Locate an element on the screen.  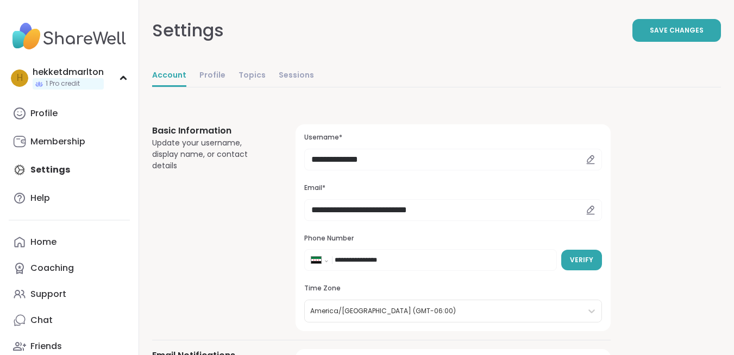
div: Home is located at coordinates (43, 242).